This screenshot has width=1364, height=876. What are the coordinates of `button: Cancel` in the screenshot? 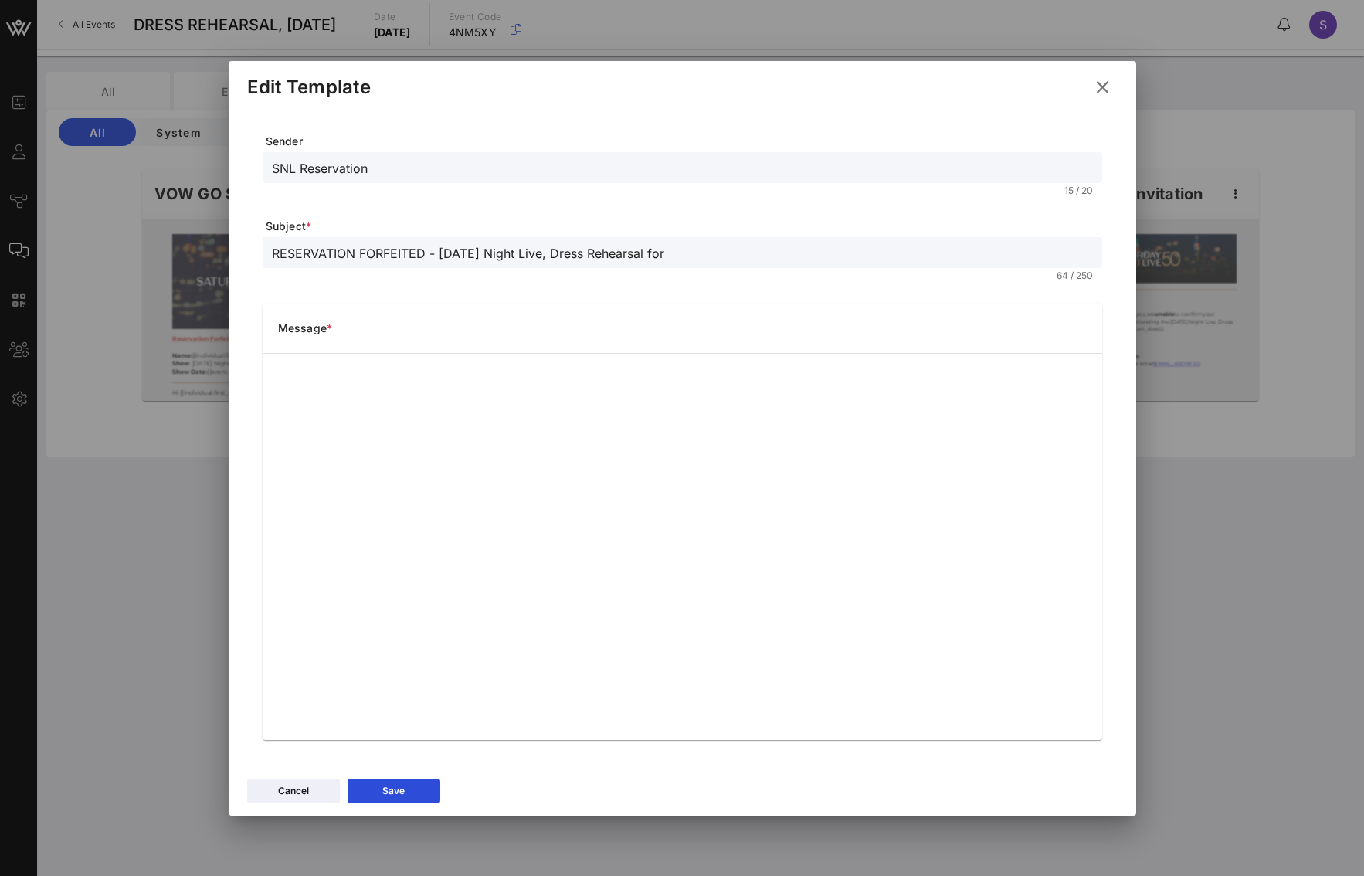 It's located at (294, 791).